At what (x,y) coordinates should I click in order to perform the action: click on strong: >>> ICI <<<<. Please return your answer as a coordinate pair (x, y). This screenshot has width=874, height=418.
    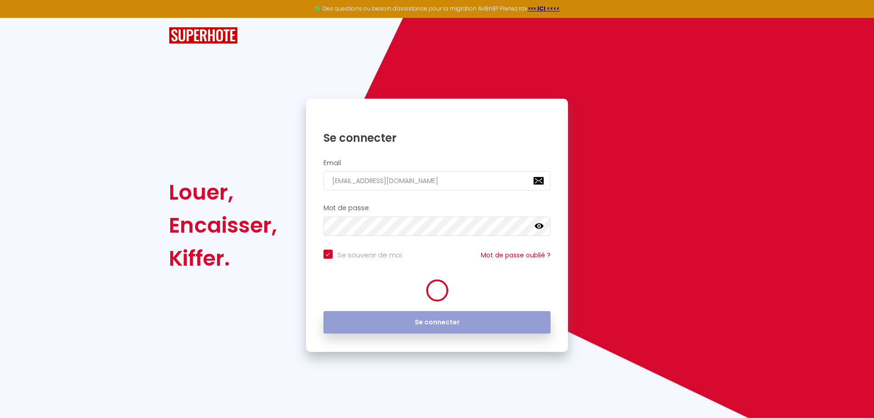
    Looking at the image, I should click on (544, 8).